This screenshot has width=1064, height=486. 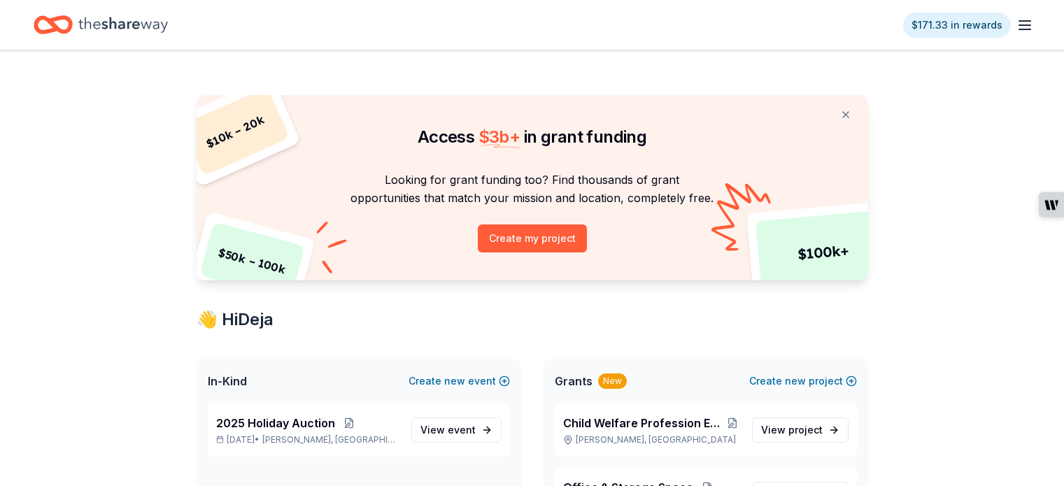 I want to click on button: Create my project, so click(x=533, y=239).